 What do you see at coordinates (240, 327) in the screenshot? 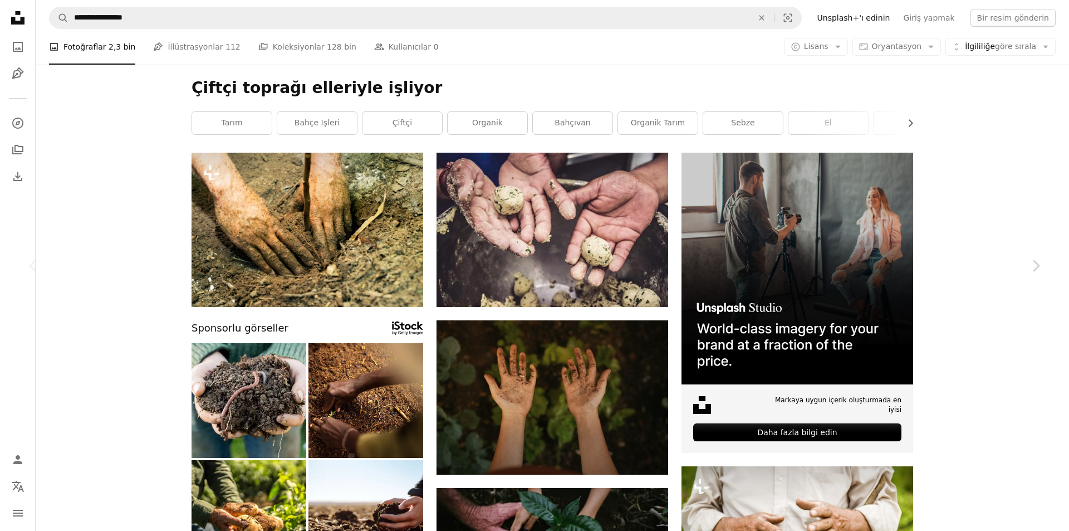
I see `font: Sponsorlu görseller` at bounding box center [240, 327].